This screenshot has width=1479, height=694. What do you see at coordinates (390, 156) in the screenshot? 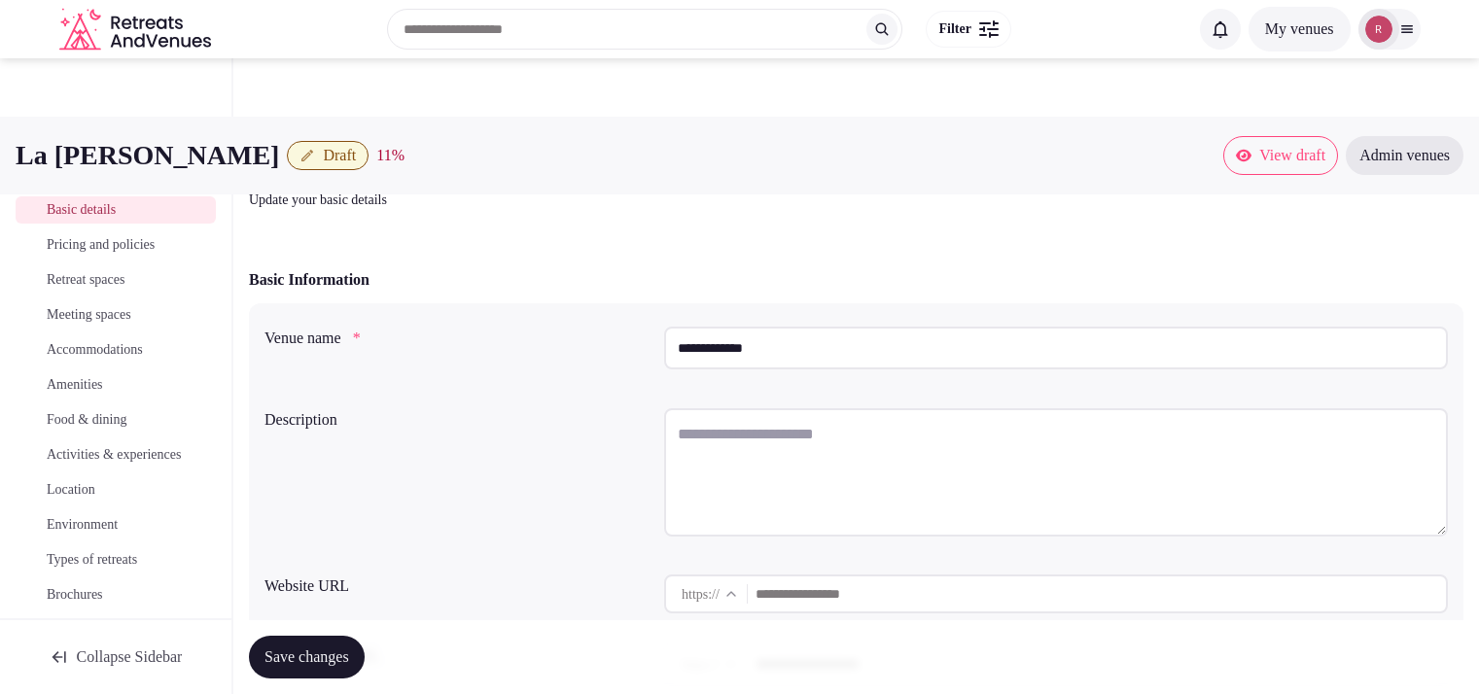
I see `div: 11 %` at bounding box center [390, 156].